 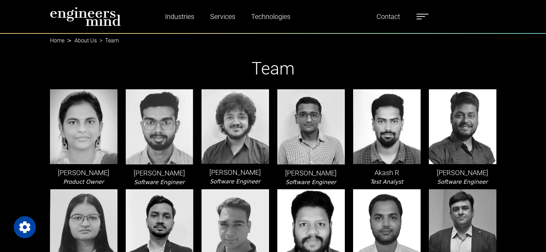 I want to click on i: Product Owner, so click(x=83, y=182).